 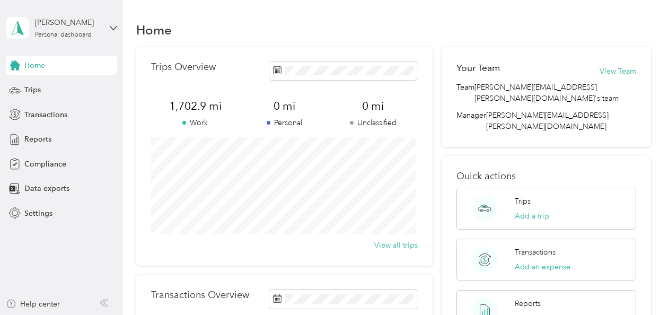 What do you see at coordinates (38, 213) in the screenshot?
I see `span: Settings` at bounding box center [38, 213].